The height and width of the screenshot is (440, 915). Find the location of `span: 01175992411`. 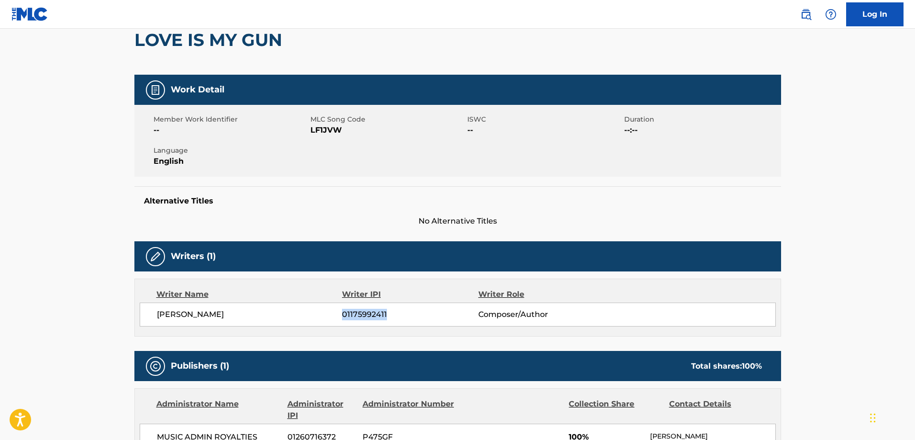

span: 01175992411 is located at coordinates (410, 314).